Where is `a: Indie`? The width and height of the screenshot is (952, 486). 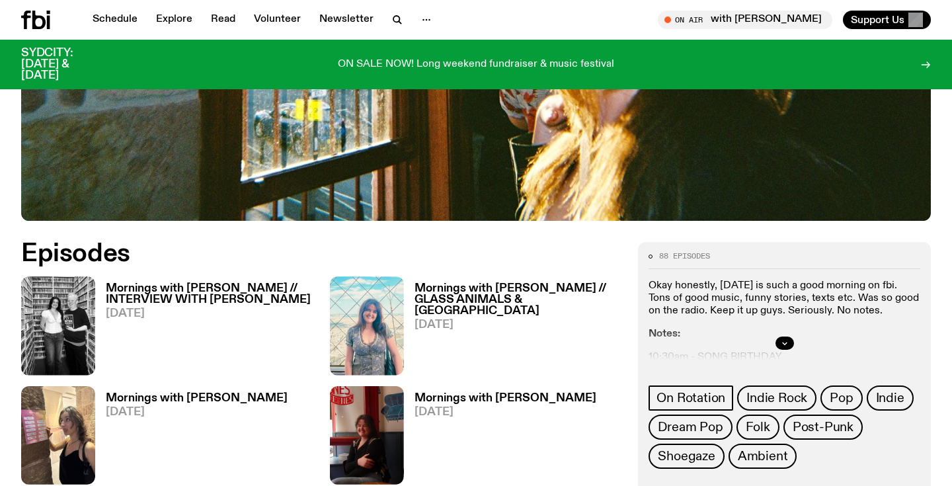 a: Indie is located at coordinates (890, 398).